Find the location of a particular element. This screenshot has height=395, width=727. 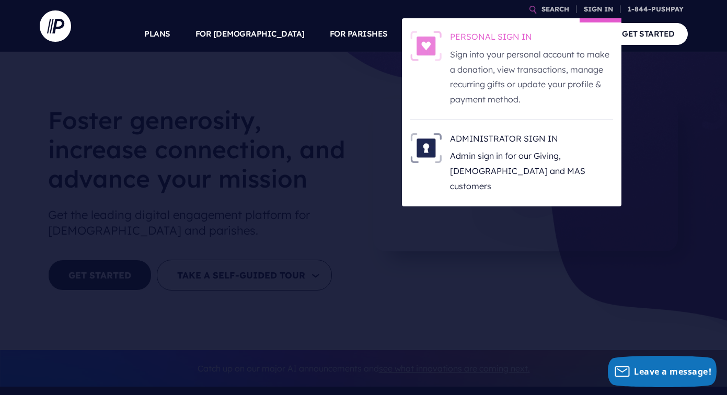

img: PERSONAL SIGN IN - Illustration is located at coordinates (426, 46).